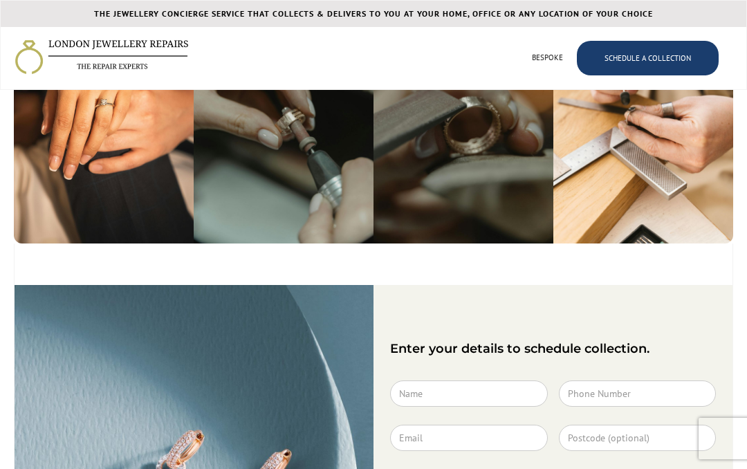 This screenshot has height=469, width=747. What do you see at coordinates (547, 57) in the screenshot?
I see `a: BESPOKE` at bounding box center [547, 57].